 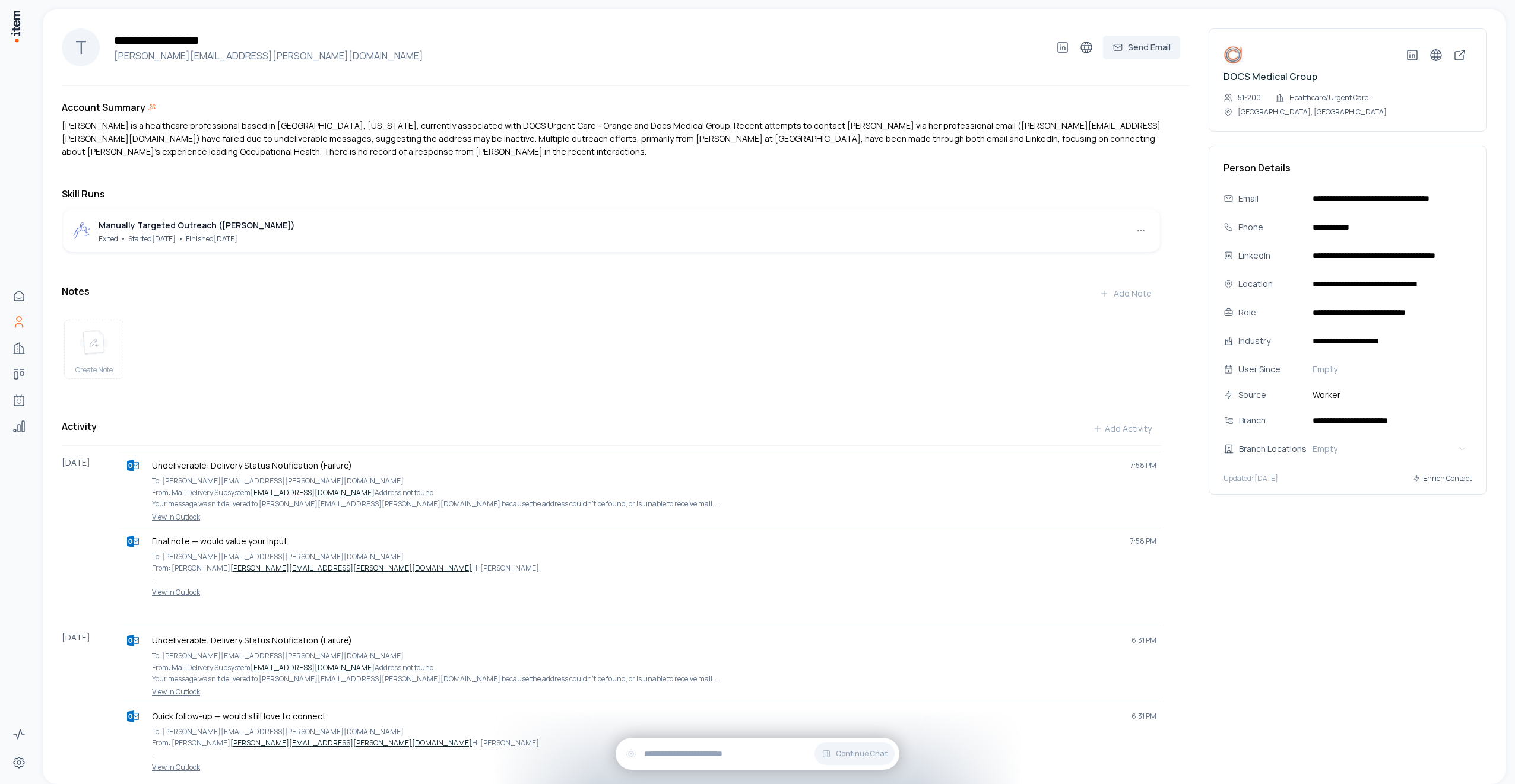 I want to click on div: Role, so click(x=1270, y=313).